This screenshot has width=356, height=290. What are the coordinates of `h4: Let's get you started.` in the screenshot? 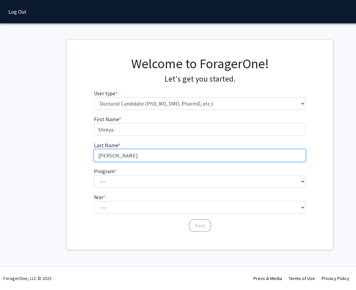 It's located at (200, 79).